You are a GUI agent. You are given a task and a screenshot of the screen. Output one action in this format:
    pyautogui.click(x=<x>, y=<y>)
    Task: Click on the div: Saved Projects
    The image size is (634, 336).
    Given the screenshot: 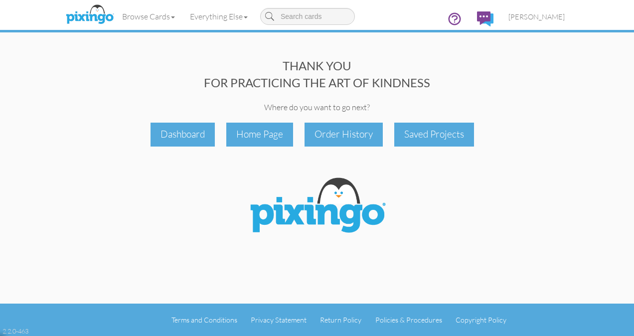 What is the action you would take?
    pyautogui.click(x=434, y=134)
    